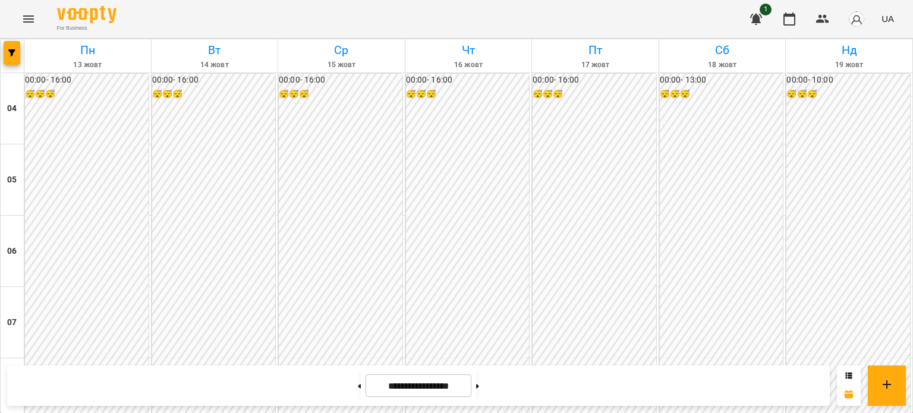 This screenshot has height=413, width=913. I want to click on h6: Чт, so click(469, 50).